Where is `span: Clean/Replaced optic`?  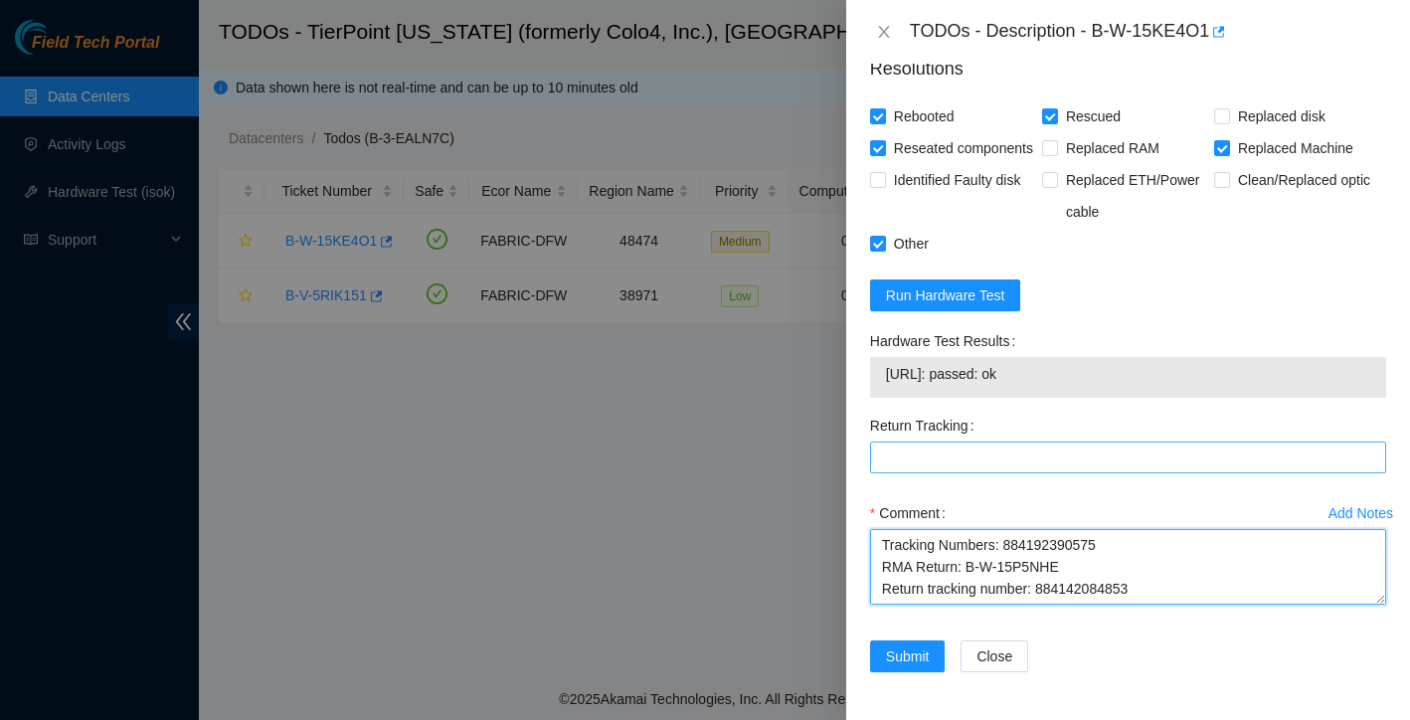 span: Clean/Replaced optic is located at coordinates (1303, 180).